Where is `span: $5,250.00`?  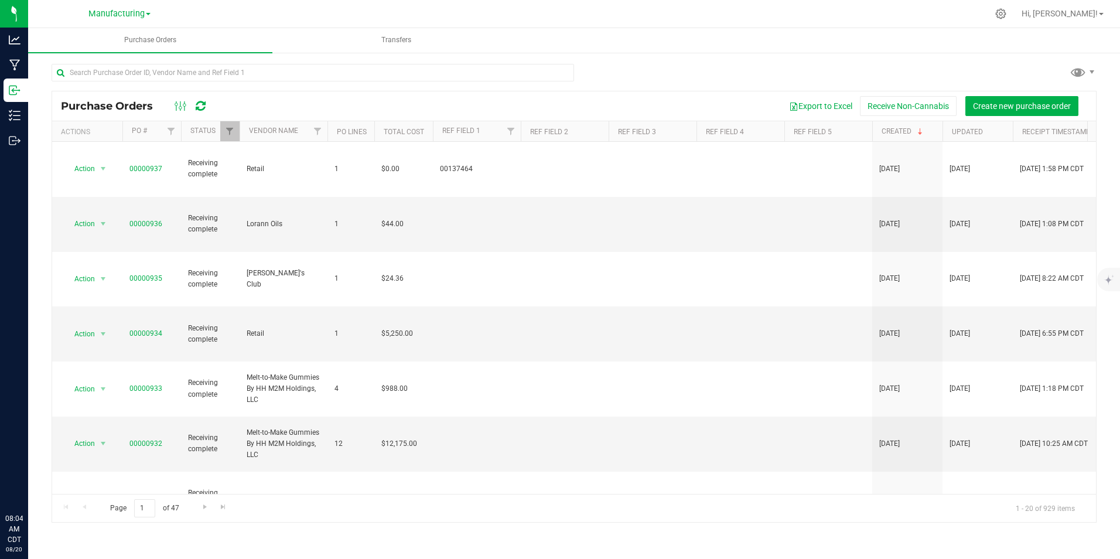 span: $5,250.00 is located at coordinates (397, 333).